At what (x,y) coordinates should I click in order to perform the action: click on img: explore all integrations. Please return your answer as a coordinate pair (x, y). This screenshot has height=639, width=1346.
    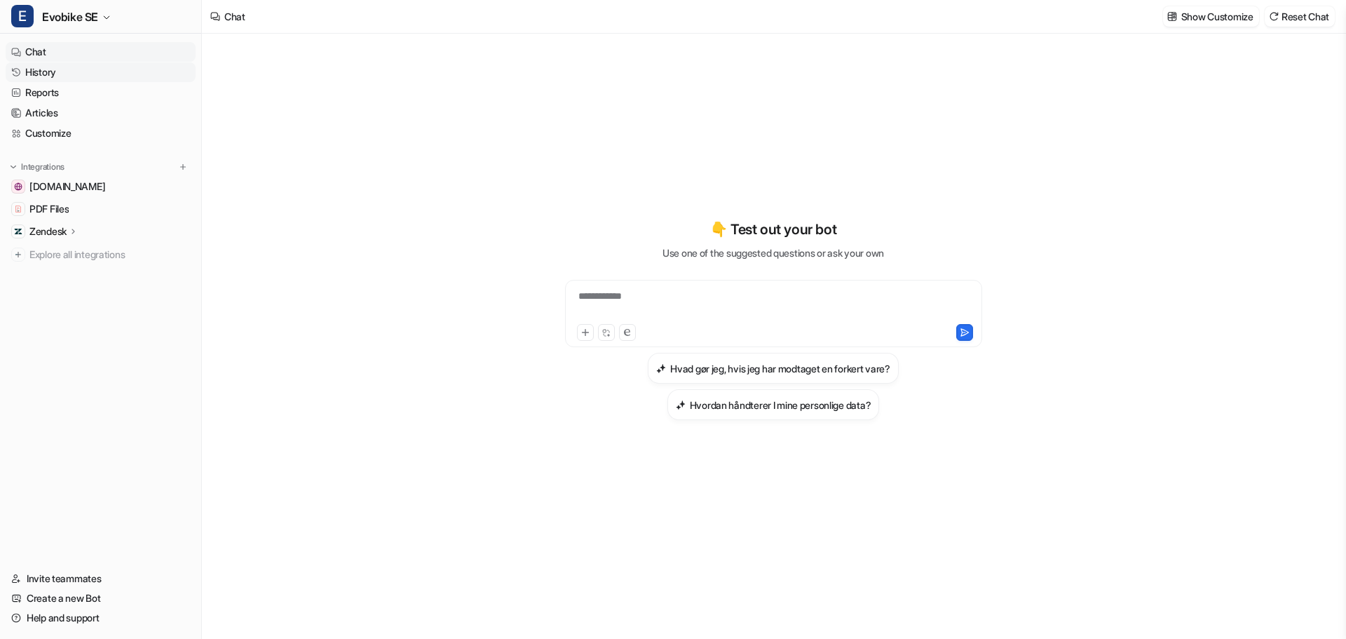
    Looking at the image, I should click on (18, 255).